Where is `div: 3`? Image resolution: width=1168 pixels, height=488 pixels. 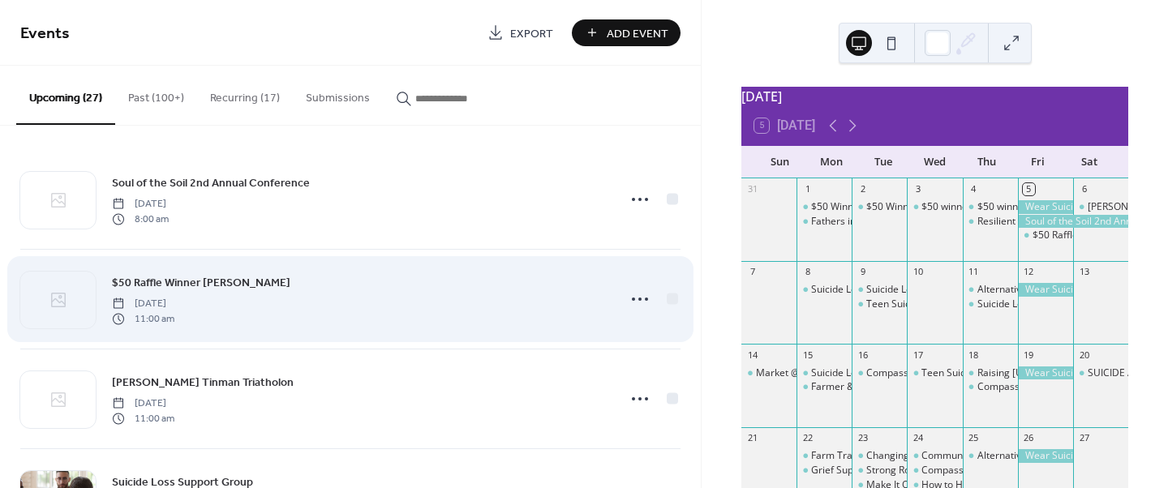
div: 3 is located at coordinates (918, 189).